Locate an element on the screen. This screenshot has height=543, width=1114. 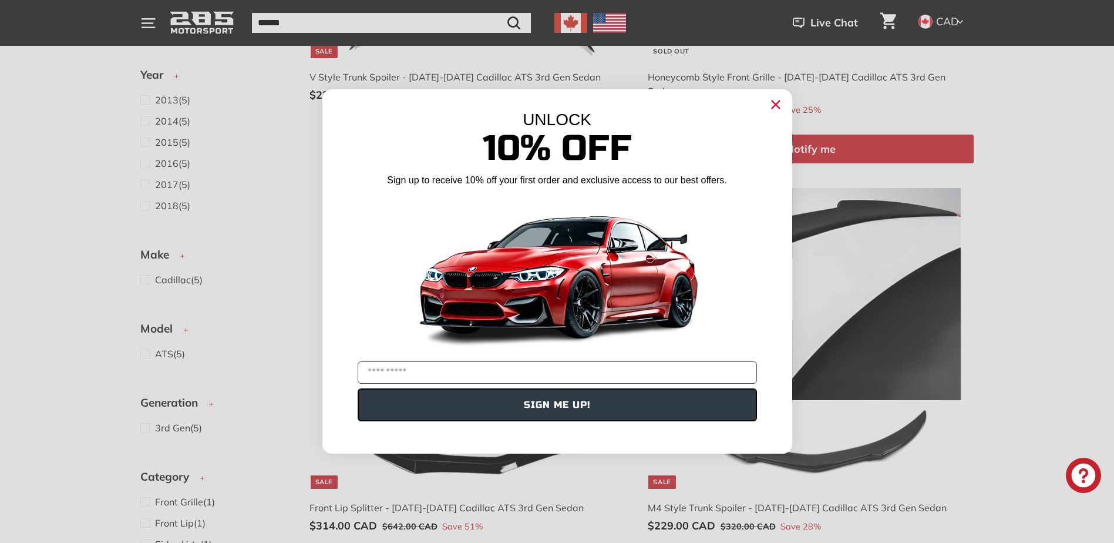
img: Banner showing BMW 4 Series Body kit is located at coordinates (557, 274).